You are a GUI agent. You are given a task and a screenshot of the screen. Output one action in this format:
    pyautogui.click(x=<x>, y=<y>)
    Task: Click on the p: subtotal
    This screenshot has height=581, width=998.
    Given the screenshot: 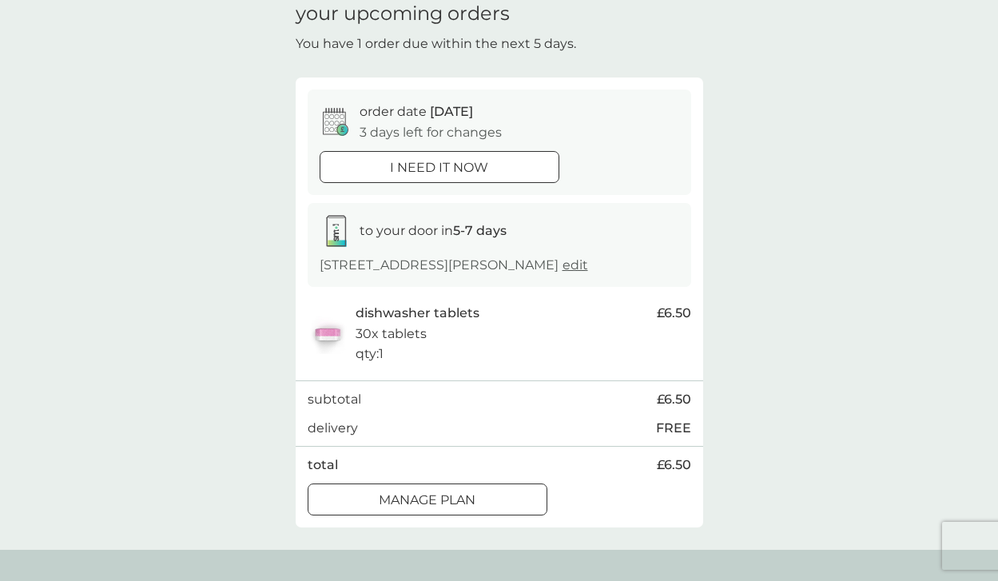 What is the action you would take?
    pyautogui.click(x=334, y=399)
    